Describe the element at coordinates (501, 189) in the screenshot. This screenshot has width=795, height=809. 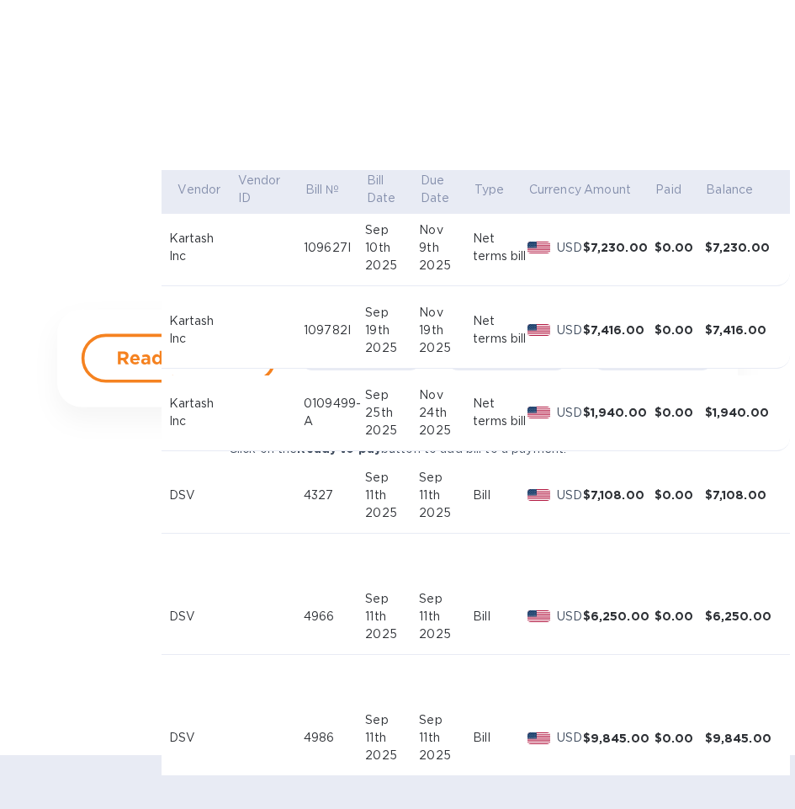
I see `span: Type` at that location.